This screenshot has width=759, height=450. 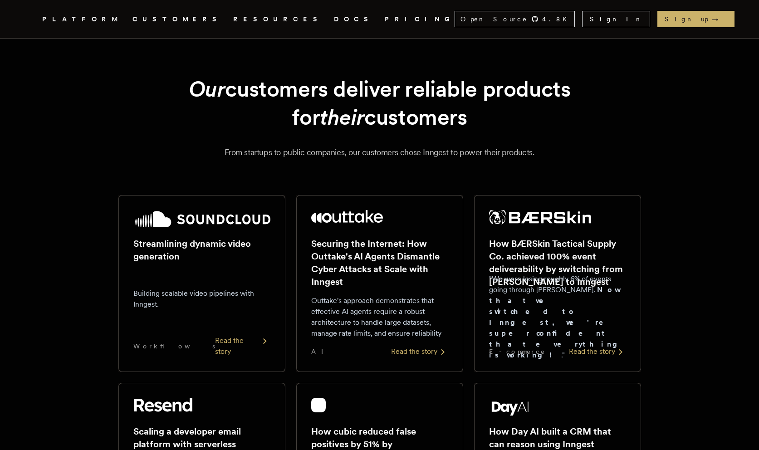 What do you see at coordinates (557, 19) in the screenshot?
I see `span: 4.8 K` at bounding box center [557, 19].